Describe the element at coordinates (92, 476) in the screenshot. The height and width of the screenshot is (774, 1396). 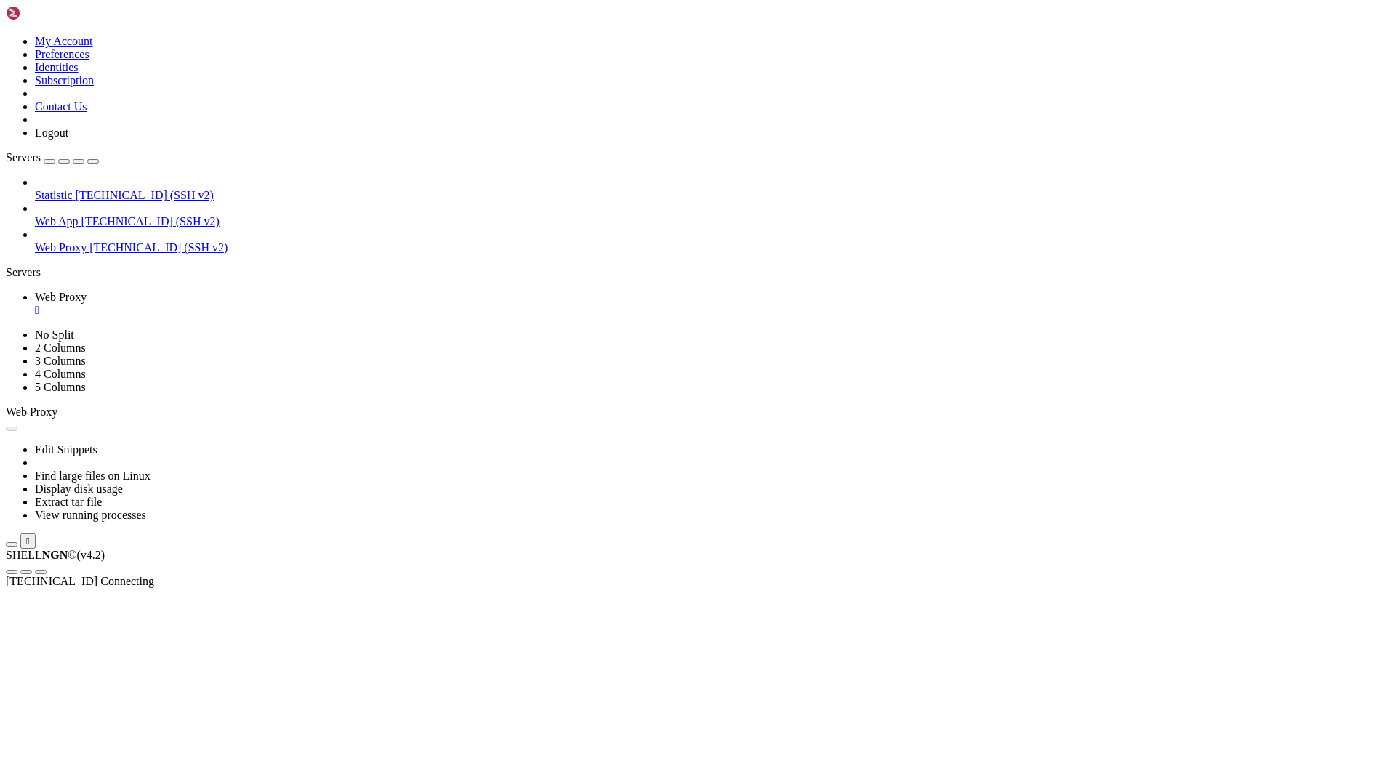
I see `a: Find large files on Linux` at that location.